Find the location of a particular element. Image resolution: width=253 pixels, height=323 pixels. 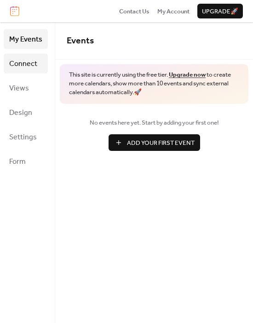

a: Upgrade now is located at coordinates (188, 75).